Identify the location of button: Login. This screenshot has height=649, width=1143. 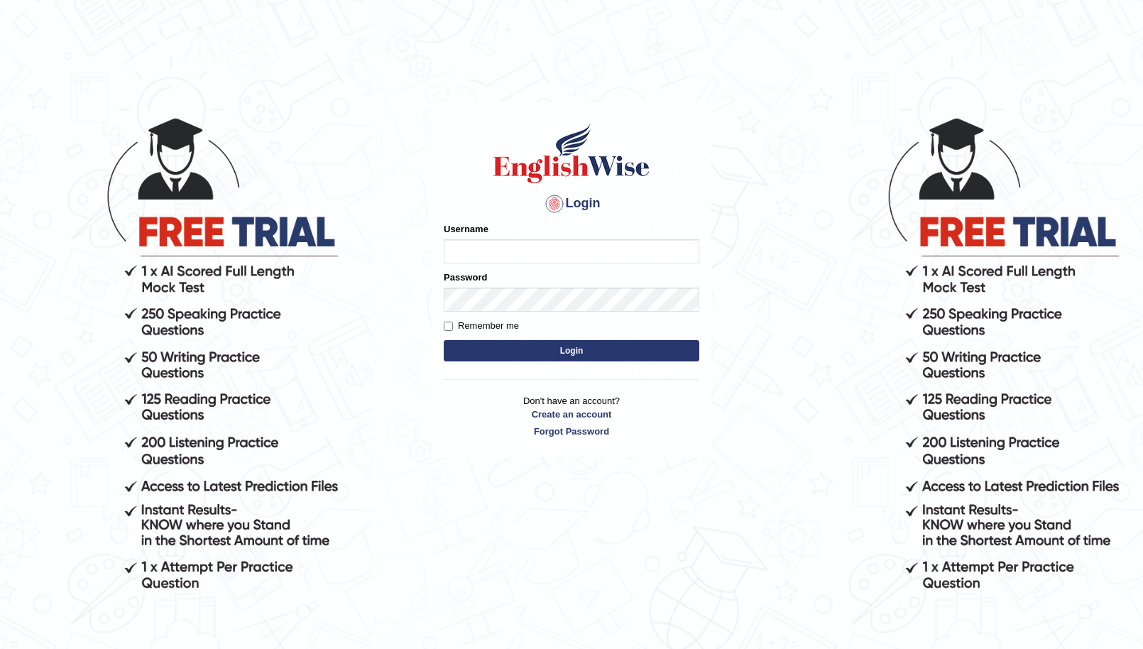
(572, 351).